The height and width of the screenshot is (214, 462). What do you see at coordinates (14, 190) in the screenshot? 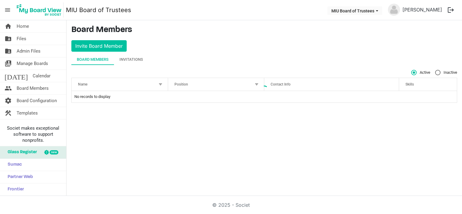
I see `span: Frontier` at bounding box center [14, 190].